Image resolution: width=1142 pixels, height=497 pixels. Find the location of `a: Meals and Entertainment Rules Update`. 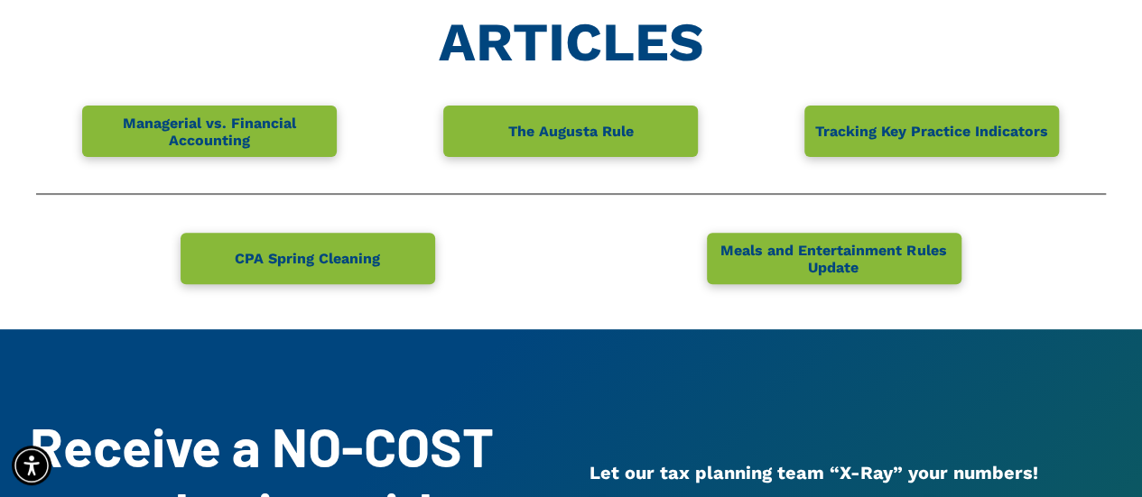

a: Meals and Entertainment Rules Update is located at coordinates (834, 258).